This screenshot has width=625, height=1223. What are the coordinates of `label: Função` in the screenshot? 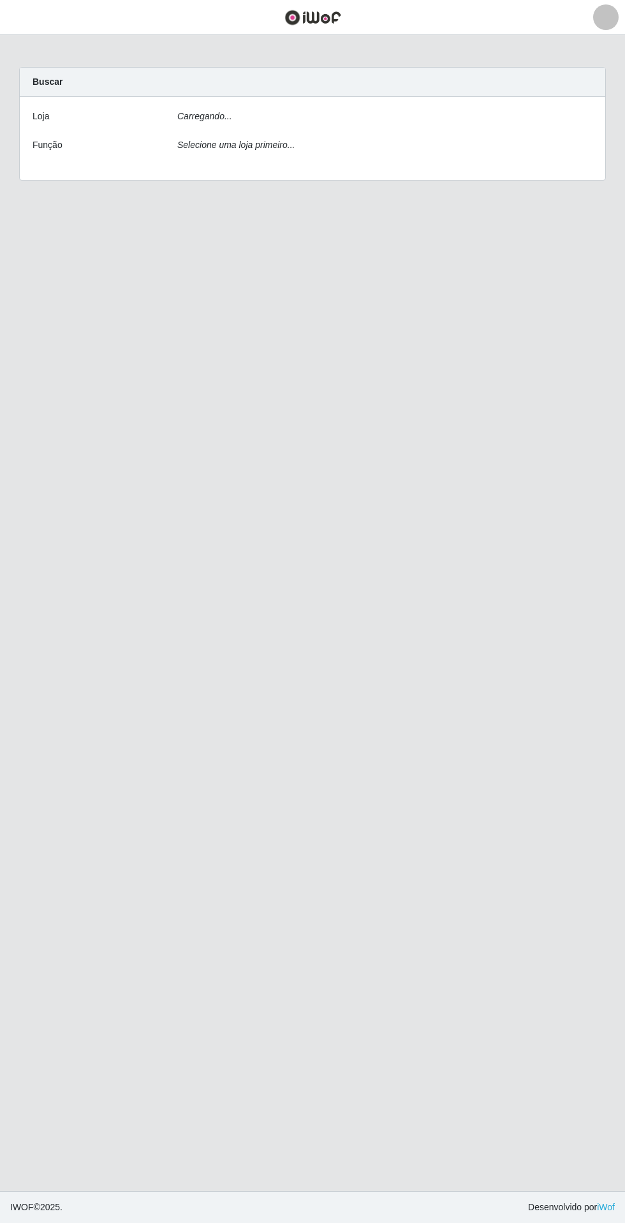 It's located at (47, 145).